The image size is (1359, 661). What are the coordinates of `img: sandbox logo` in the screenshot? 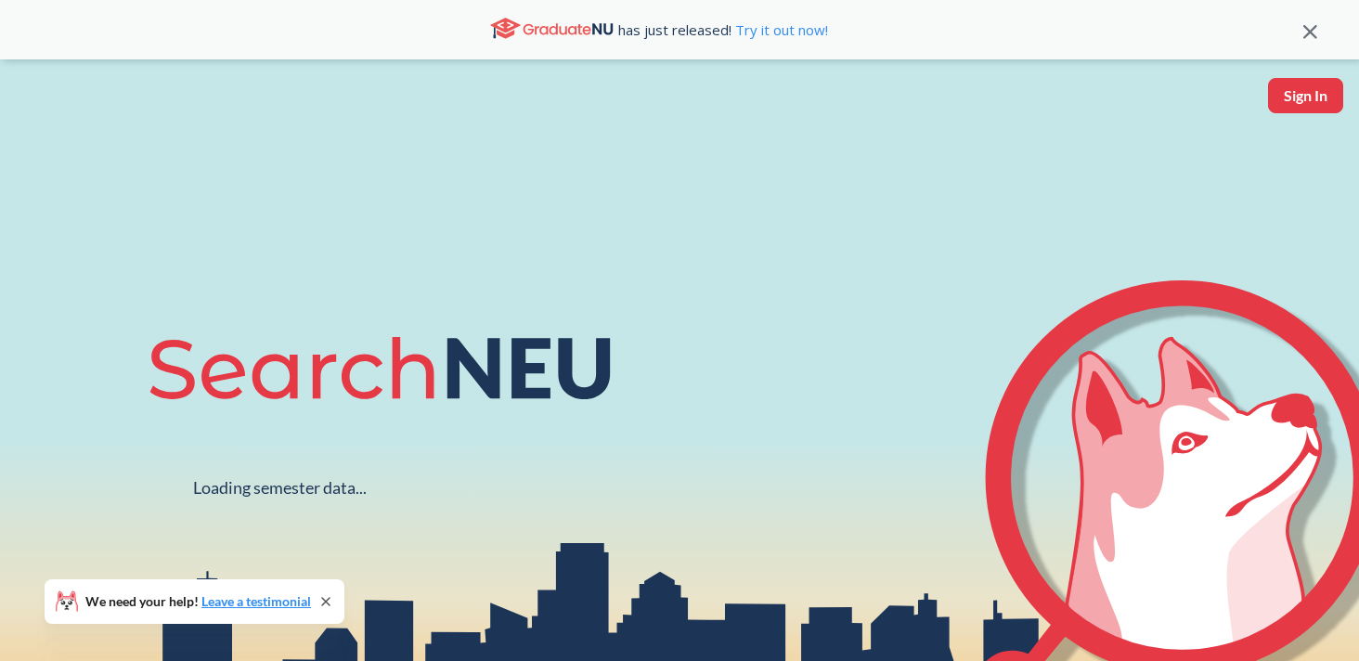 It's located at (40, 106).